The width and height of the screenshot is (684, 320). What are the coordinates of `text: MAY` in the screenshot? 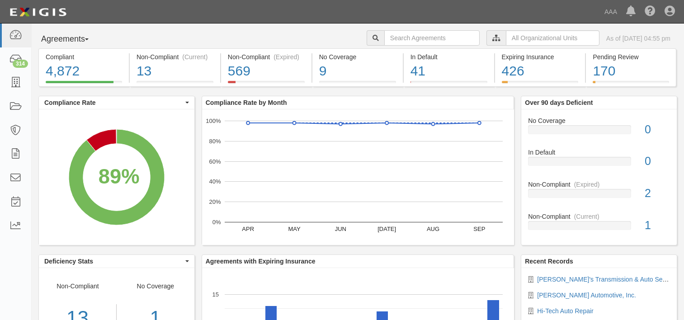 It's located at (294, 229).